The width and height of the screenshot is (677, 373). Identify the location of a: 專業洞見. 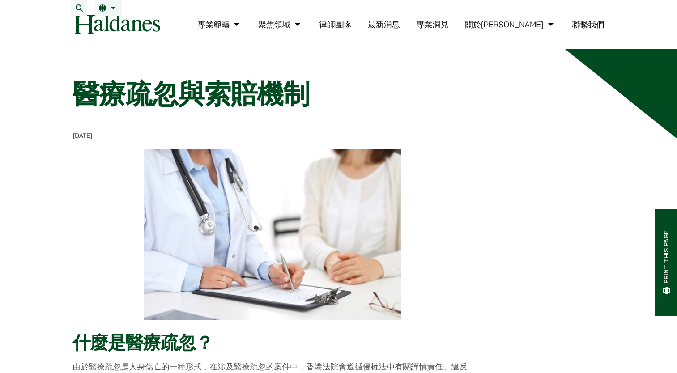
(432, 24).